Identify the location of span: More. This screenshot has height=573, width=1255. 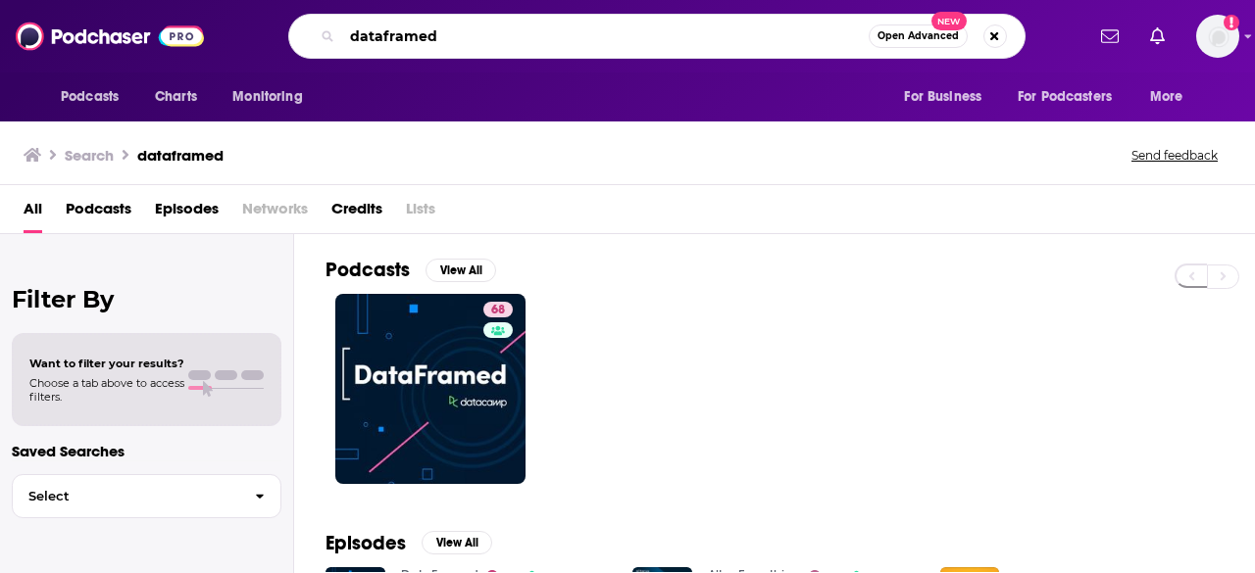
(1166, 97).